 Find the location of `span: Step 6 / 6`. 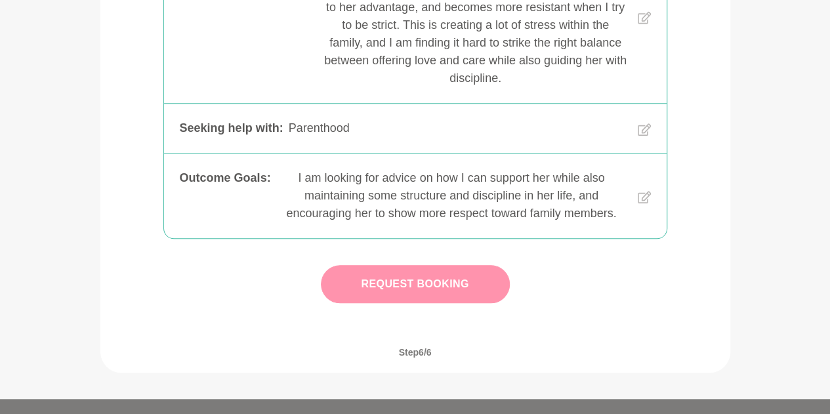

span: Step 6 / 6 is located at coordinates (415, 352).